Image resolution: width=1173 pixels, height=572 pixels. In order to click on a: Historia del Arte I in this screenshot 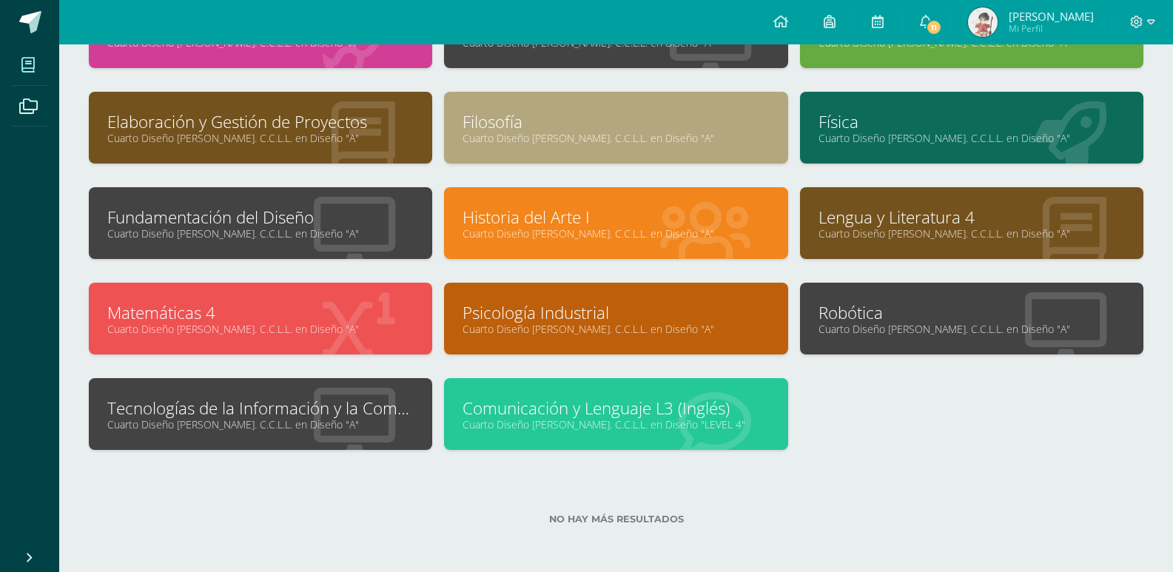, I will do `click(616, 217)`.